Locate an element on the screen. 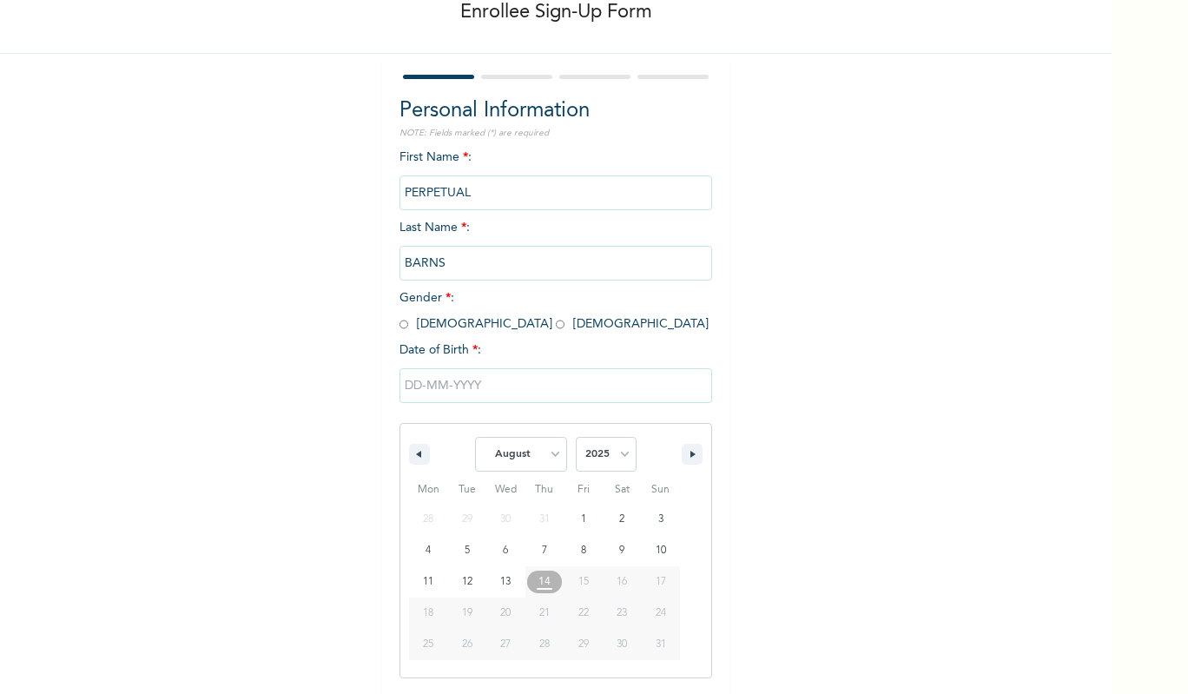  button: 29 is located at coordinates (583, 644).